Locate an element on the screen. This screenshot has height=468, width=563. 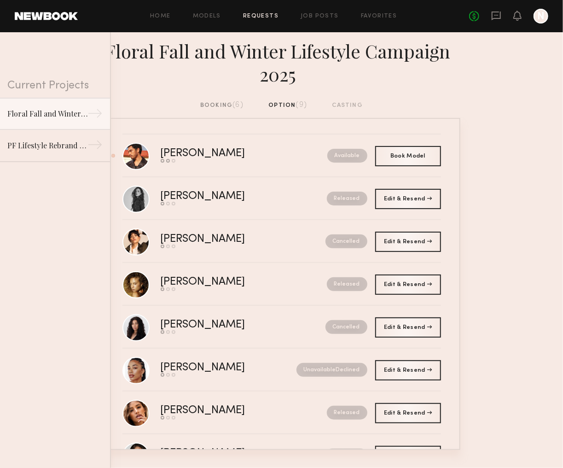
div: PF Lifestyle Rebrand SS25 is located at coordinates (47, 145).